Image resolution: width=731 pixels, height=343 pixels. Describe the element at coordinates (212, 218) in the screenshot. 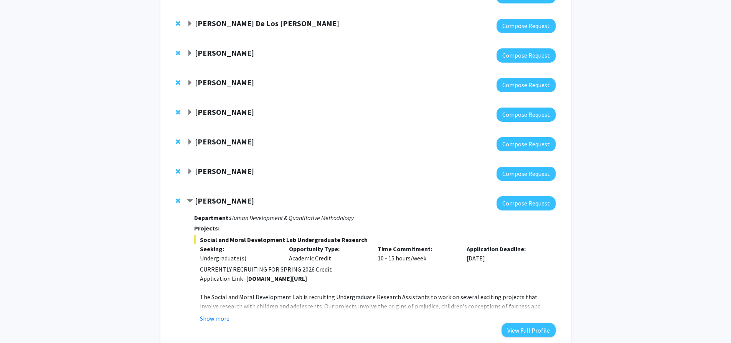

I see `strong: Department:` at that location.